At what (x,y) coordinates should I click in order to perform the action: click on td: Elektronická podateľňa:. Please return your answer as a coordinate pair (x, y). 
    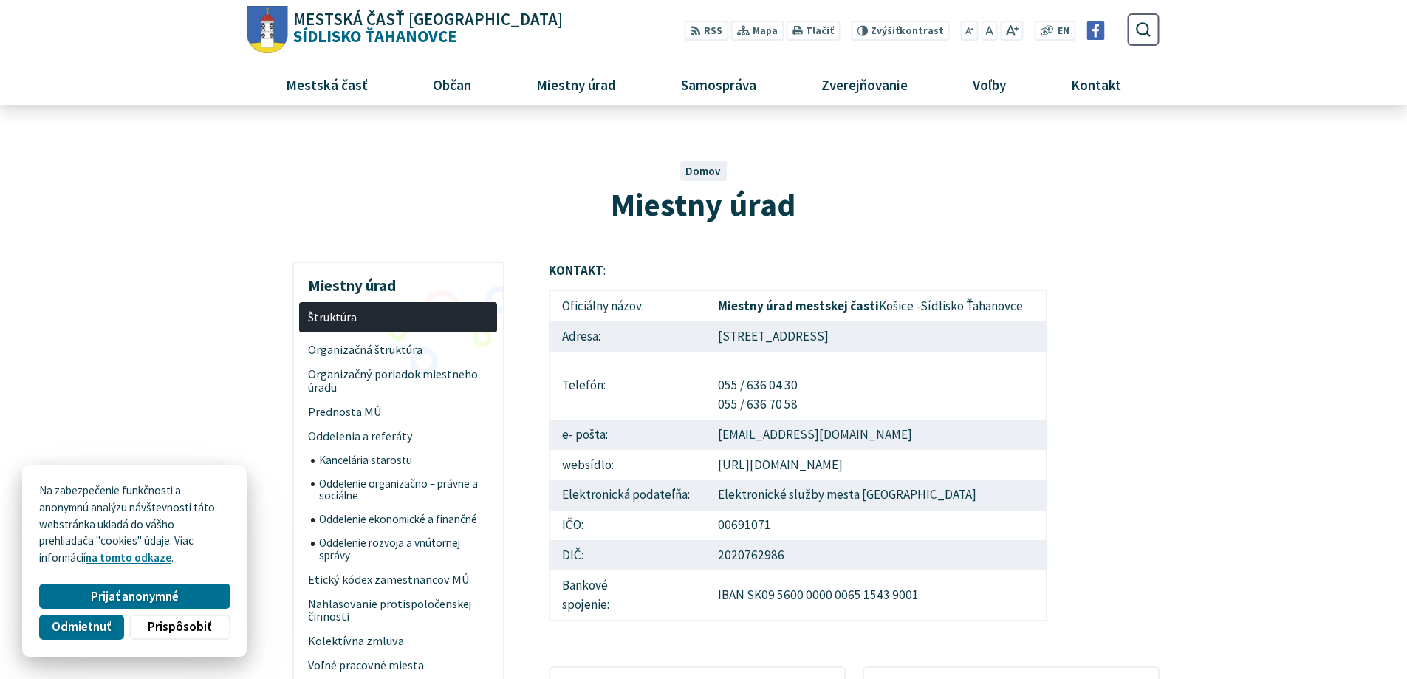
    Looking at the image, I should click on (628, 495).